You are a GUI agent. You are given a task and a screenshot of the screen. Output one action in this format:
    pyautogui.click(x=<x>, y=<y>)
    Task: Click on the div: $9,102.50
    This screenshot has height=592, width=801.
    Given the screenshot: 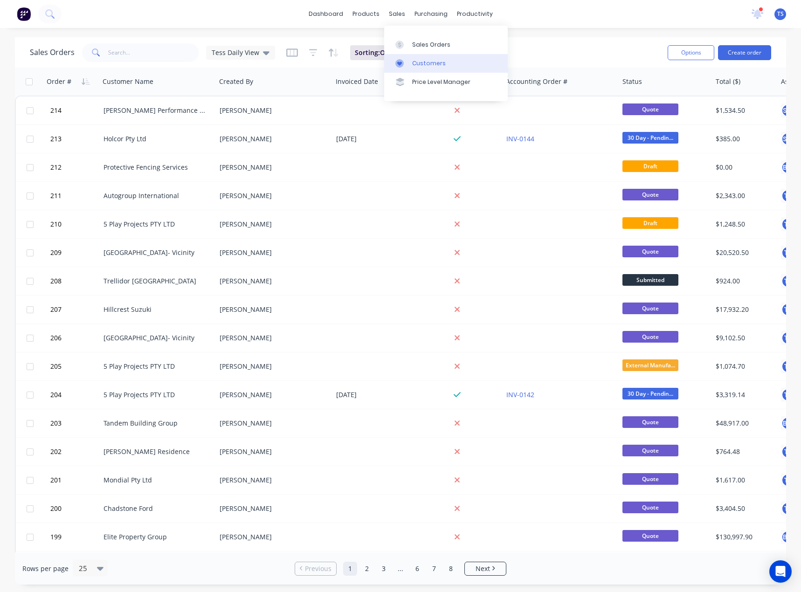 What is the action you would take?
    pyautogui.click(x=743, y=338)
    